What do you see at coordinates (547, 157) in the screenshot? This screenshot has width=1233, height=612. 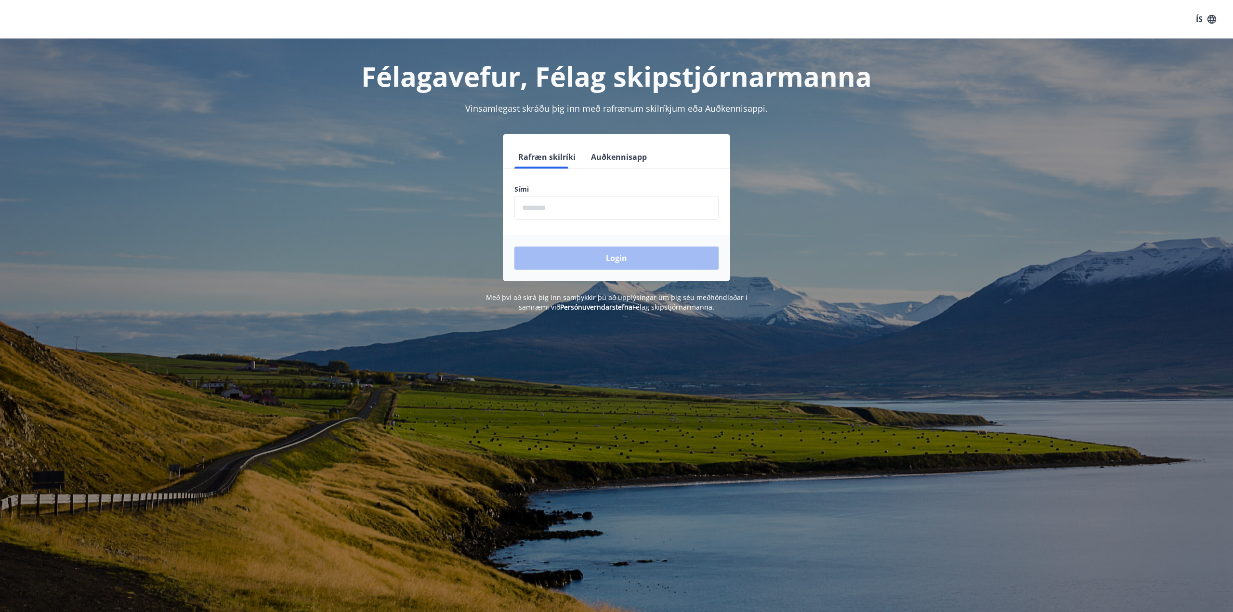 I see `button: Rafræn skilríki` at bounding box center [547, 157].